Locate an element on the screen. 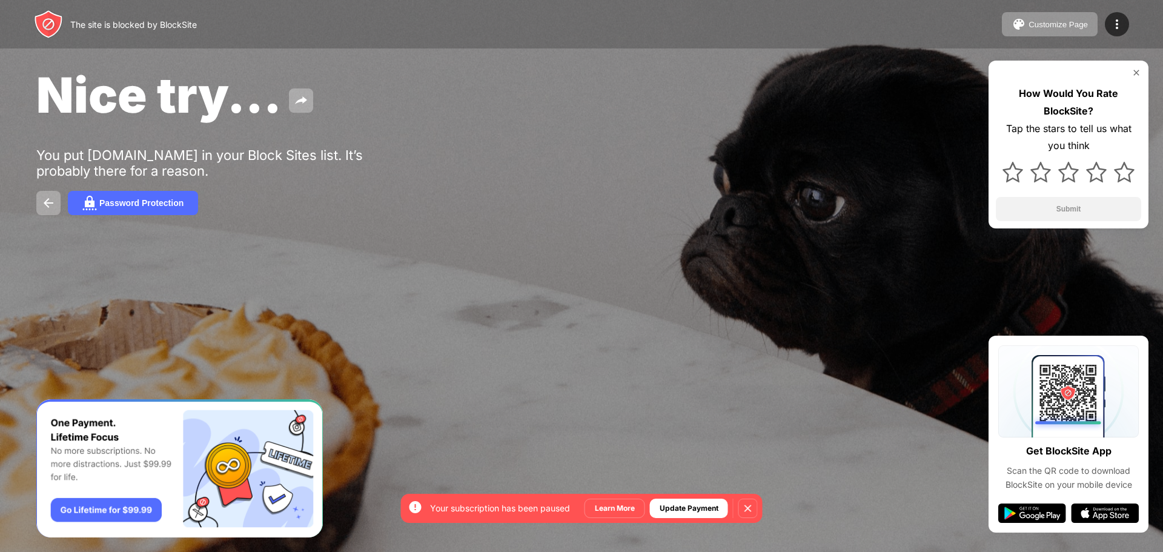 Image resolution: width=1163 pixels, height=552 pixels. div: Password Protection is located at coordinates (141, 203).